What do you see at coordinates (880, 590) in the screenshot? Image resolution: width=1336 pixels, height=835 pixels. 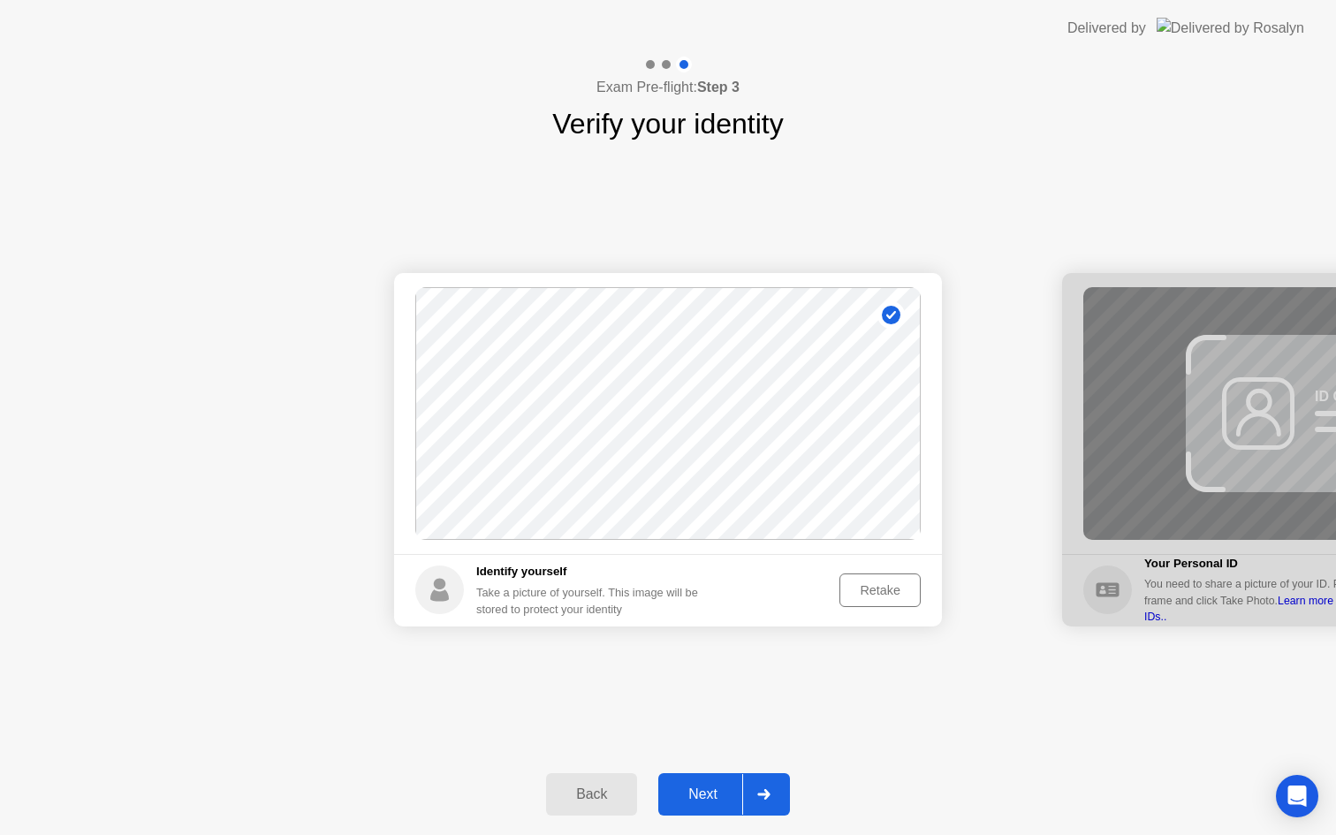 I see `button: Retake` at bounding box center [880, 590].